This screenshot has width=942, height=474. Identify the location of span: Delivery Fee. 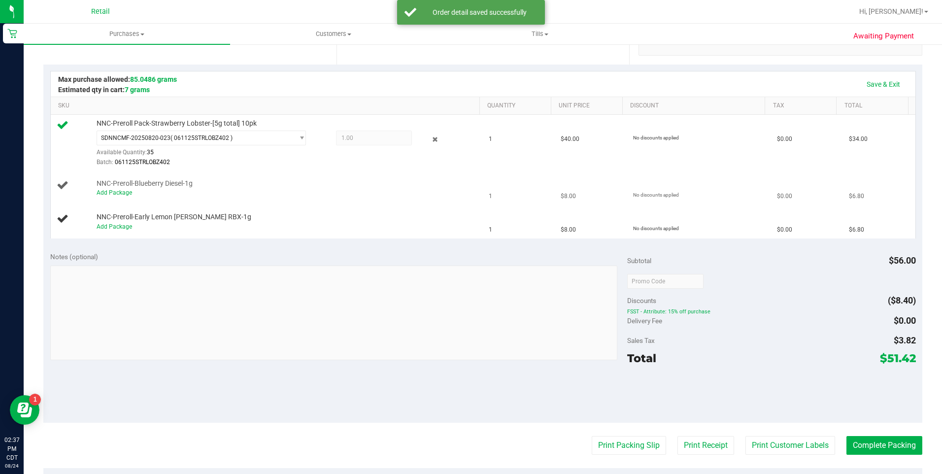
(644, 321).